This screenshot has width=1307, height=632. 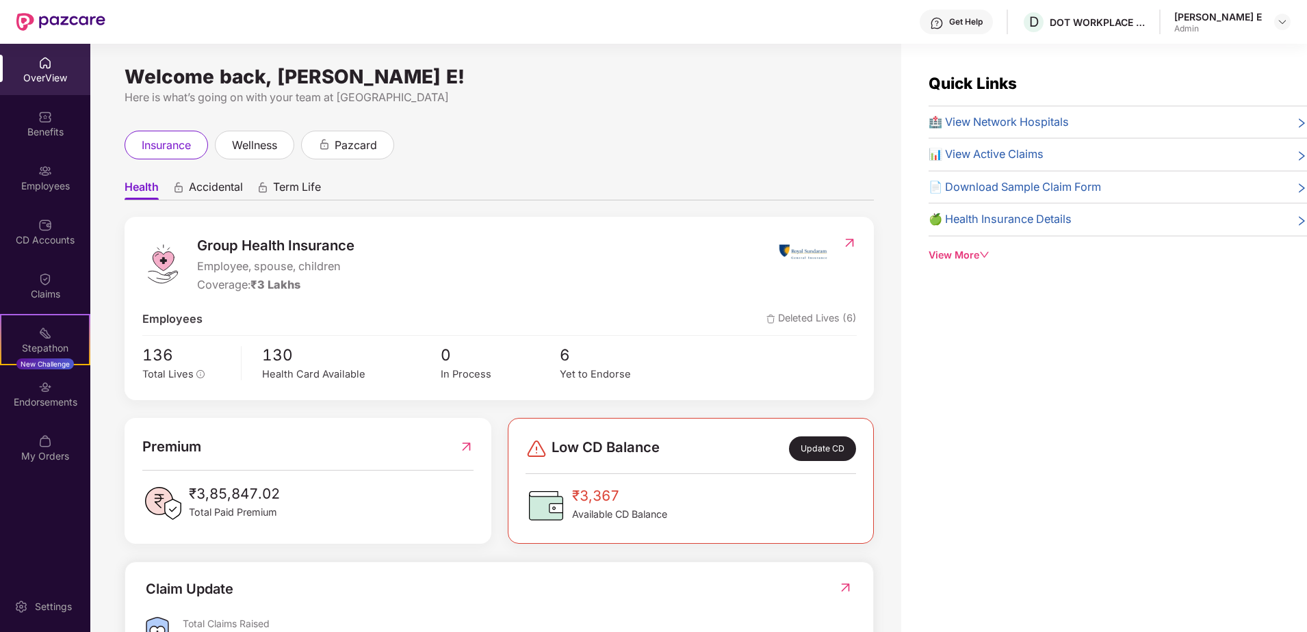 I want to click on span: down, so click(x=984, y=255).